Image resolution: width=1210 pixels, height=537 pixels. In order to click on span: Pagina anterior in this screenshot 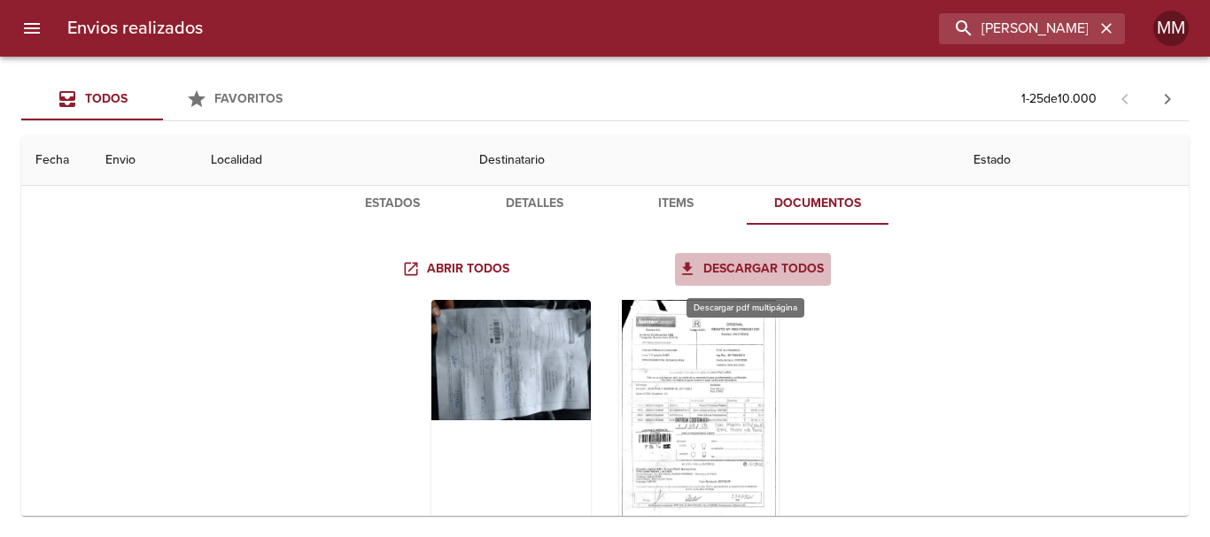, I will do `click(1125, 98)`.